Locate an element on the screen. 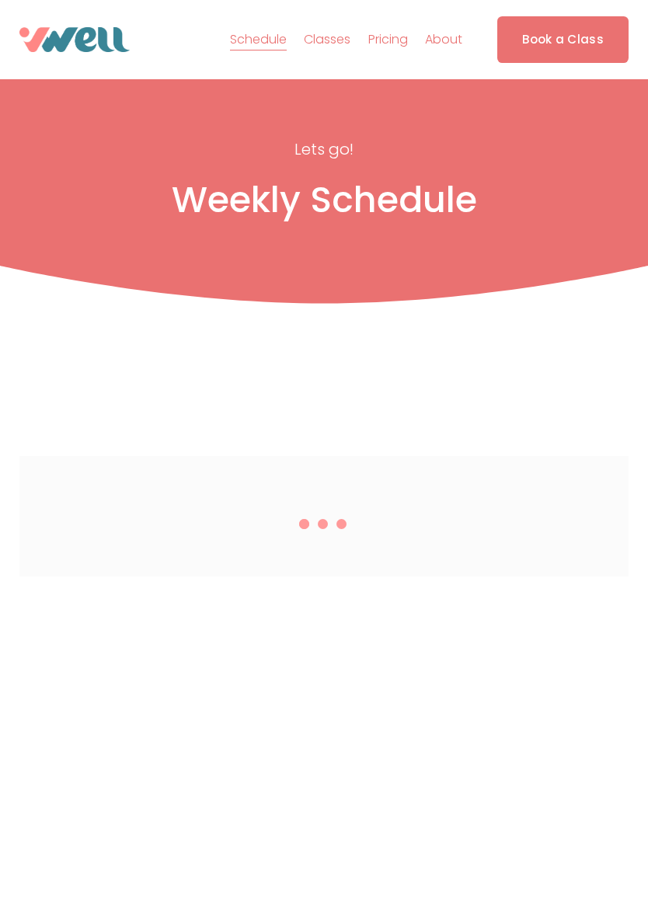  p: Lets go! is located at coordinates (324, 149).